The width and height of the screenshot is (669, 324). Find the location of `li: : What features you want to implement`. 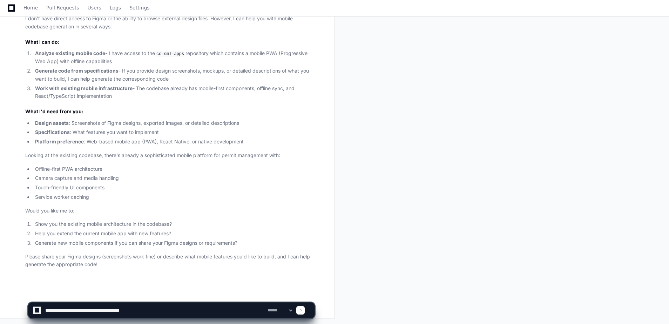

li: : What features you want to implement is located at coordinates (174, 132).